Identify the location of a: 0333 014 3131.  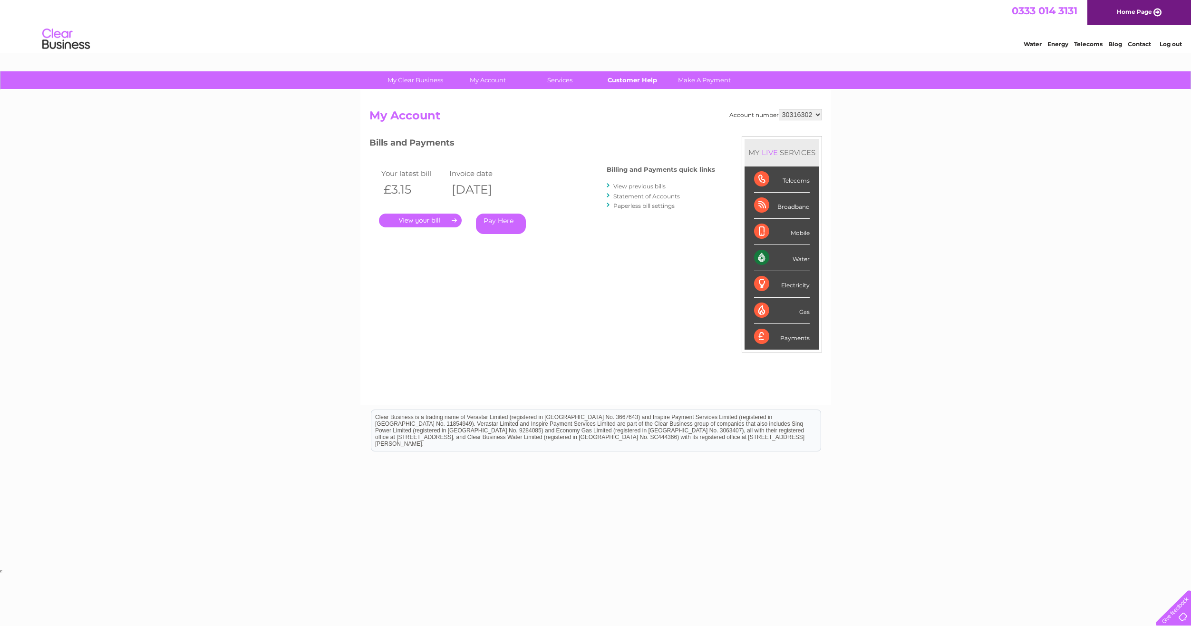
(1044, 10).